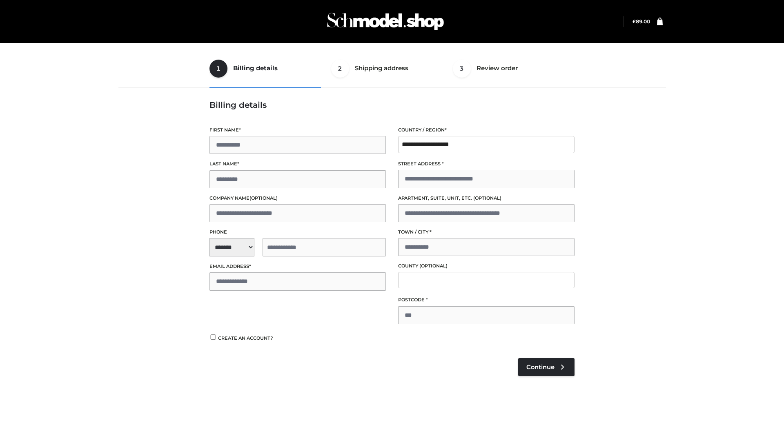 The width and height of the screenshot is (784, 441). I want to click on label: Country / Region, so click(487, 130).